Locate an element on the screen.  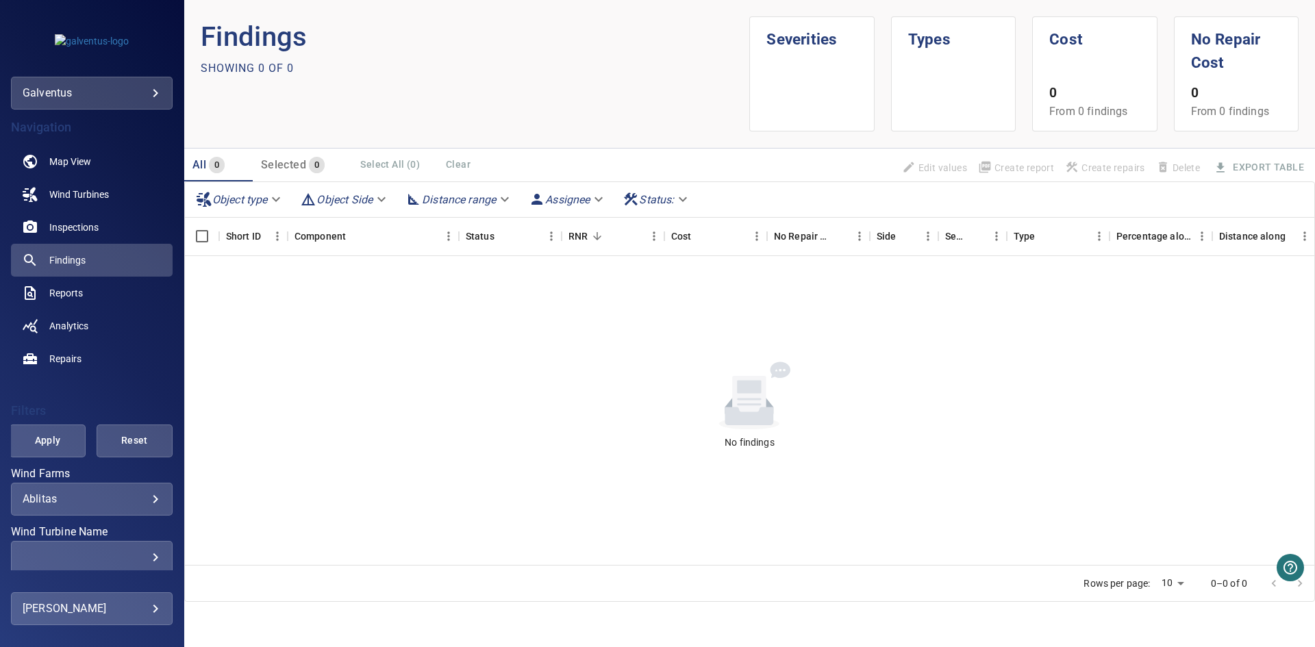
p: 0–0 of 0 is located at coordinates (1228, 583).